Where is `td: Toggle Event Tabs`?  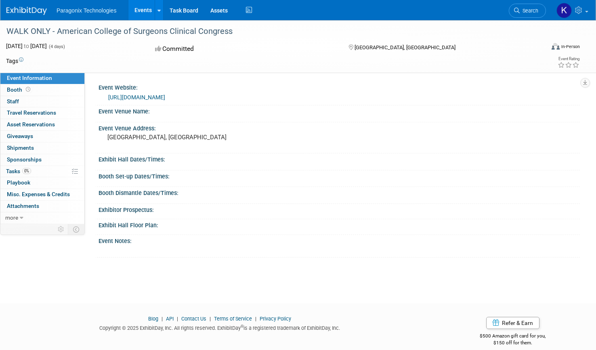
td: Toggle Event Tabs is located at coordinates (76, 229).